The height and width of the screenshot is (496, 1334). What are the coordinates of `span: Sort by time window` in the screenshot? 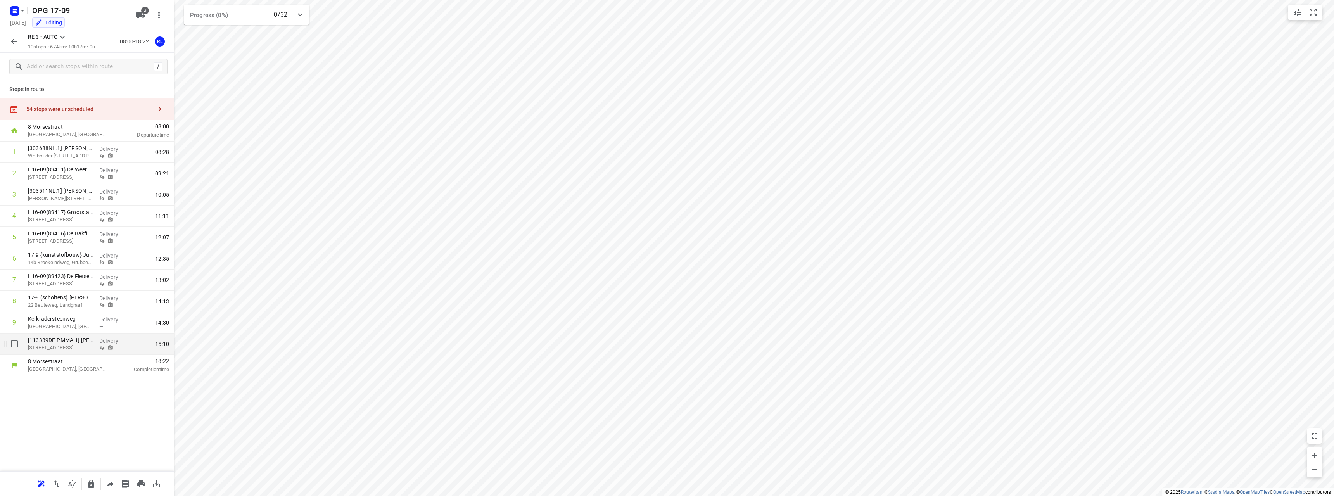 It's located at (72, 483).